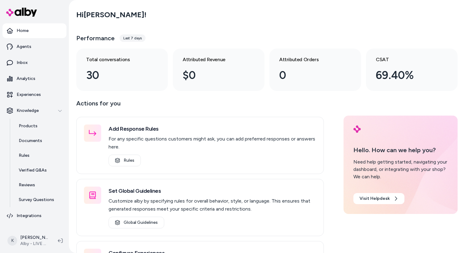 The height and width of the screenshot is (253, 465). Describe the element at coordinates (407, 60) in the screenshot. I see `h3: CSAT` at that location.